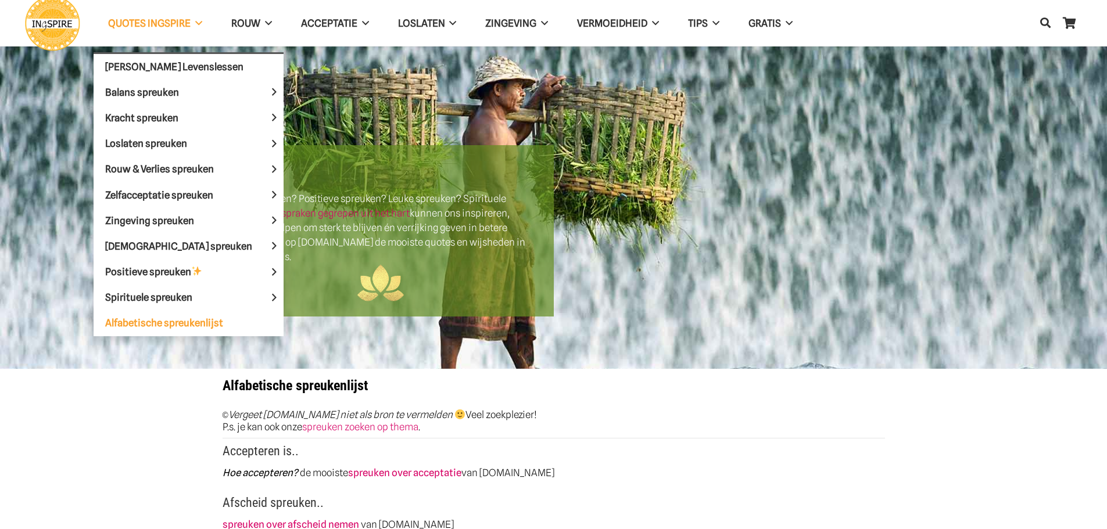 The height and width of the screenshot is (529, 1107). Describe the element at coordinates (152, 92) in the screenshot. I see `span: Balans spreuken` at that location.